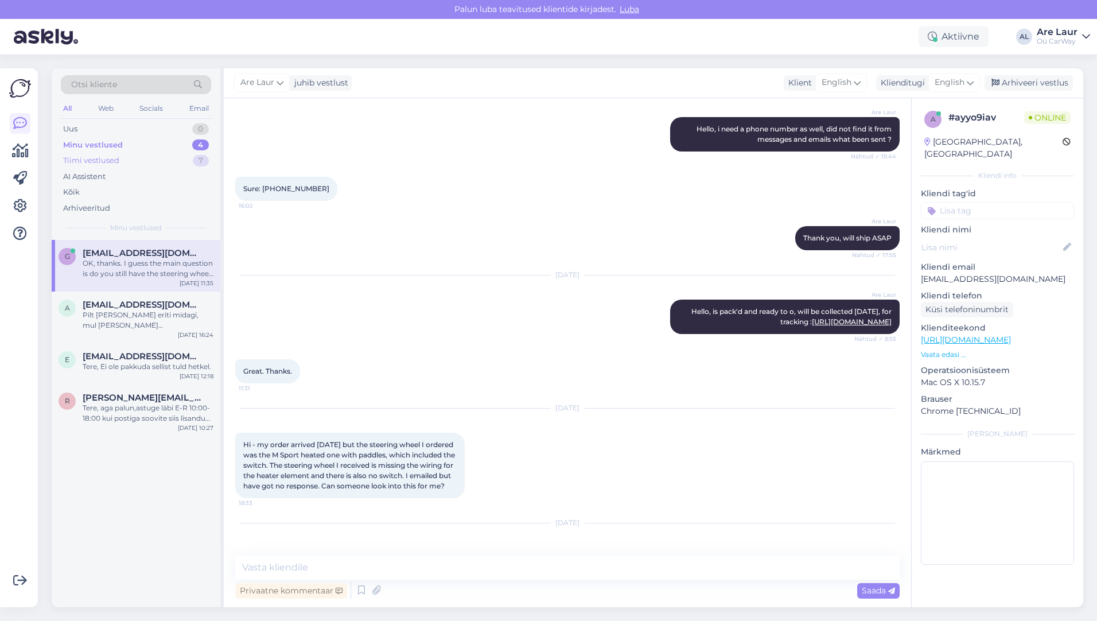  Describe the element at coordinates (997, 211) in the screenshot. I see `input: Lisa tag` at that location.